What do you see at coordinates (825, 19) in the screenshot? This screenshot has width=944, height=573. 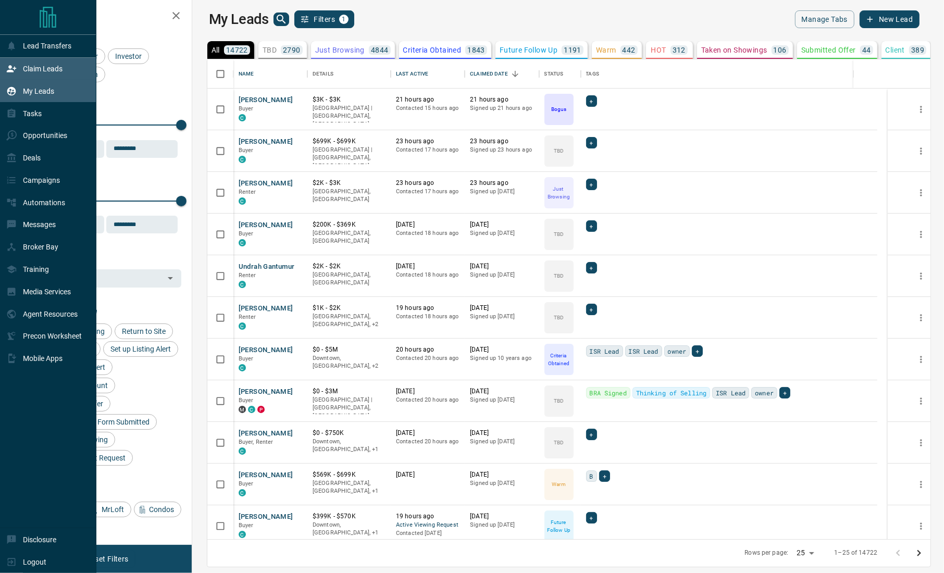 I see `button: Manage Tabs` at bounding box center [825, 19].